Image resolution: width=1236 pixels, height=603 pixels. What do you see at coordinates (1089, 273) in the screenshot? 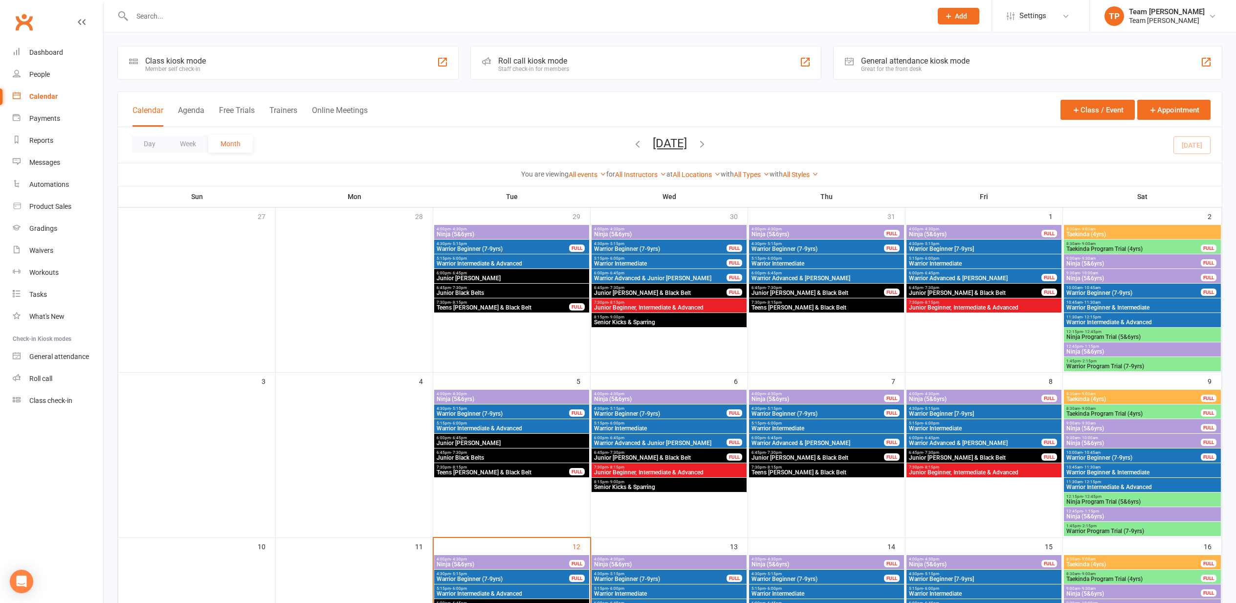
I see `span: - 10:00am` at bounding box center [1089, 273].